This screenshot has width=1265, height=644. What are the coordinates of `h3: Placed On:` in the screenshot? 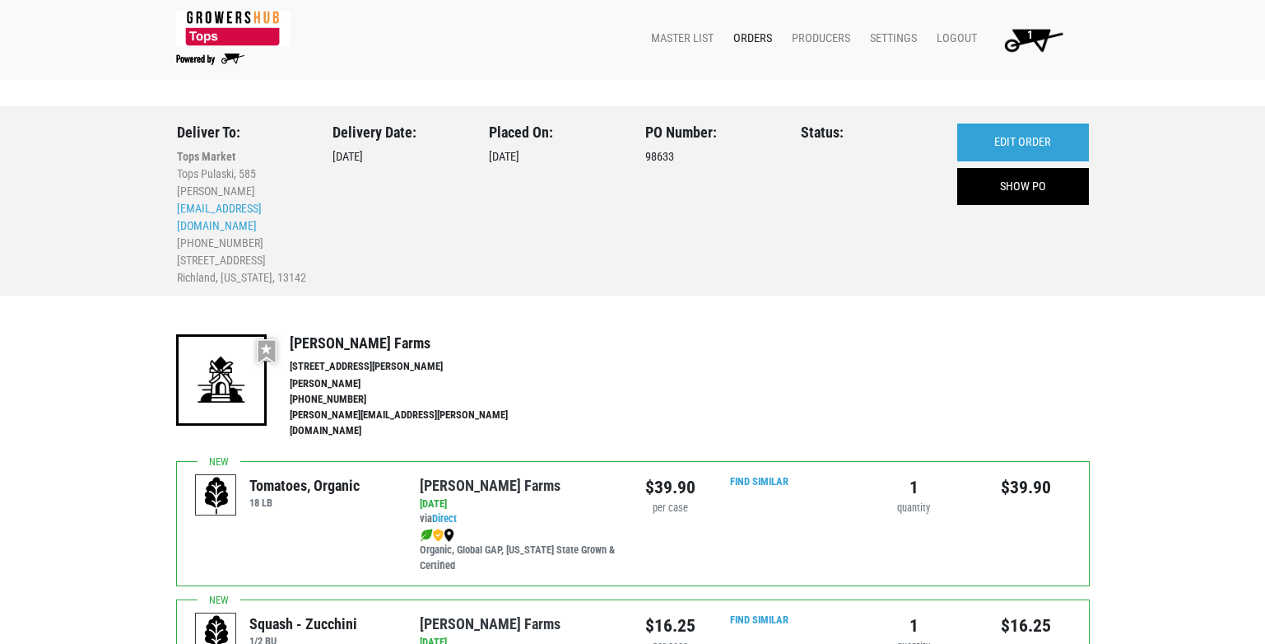 It's located at (555, 133).